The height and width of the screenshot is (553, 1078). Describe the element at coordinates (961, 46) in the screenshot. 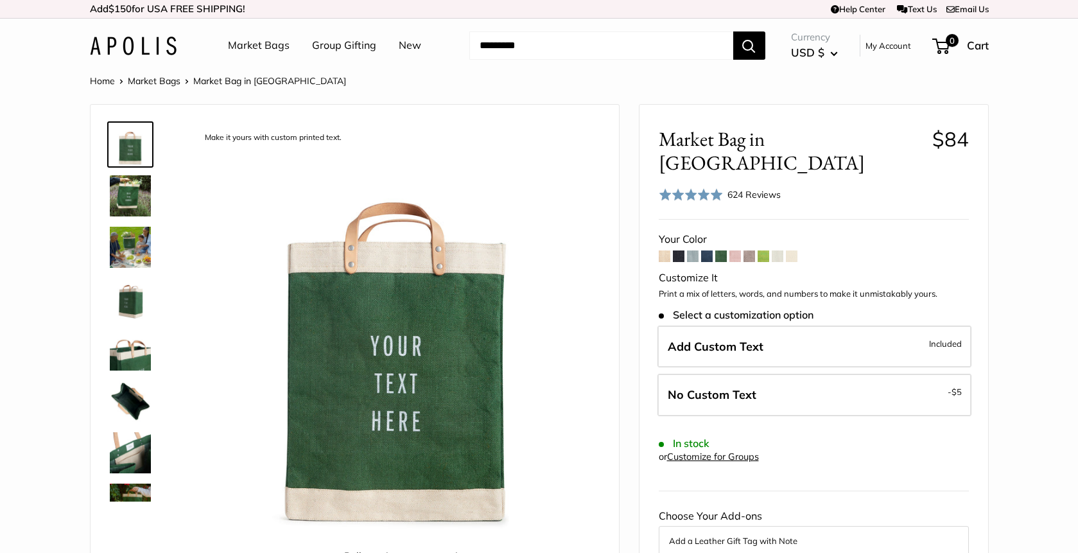

I see `a: 0 Cart` at that location.